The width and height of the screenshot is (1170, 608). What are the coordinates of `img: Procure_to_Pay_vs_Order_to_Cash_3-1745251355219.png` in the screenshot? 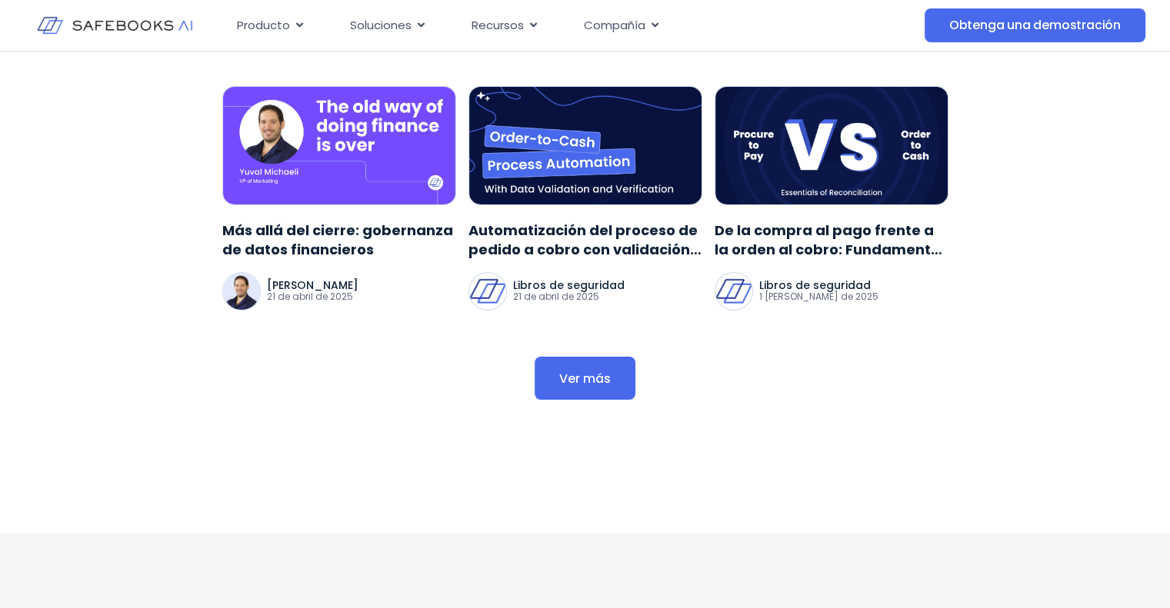 It's located at (832, 145).